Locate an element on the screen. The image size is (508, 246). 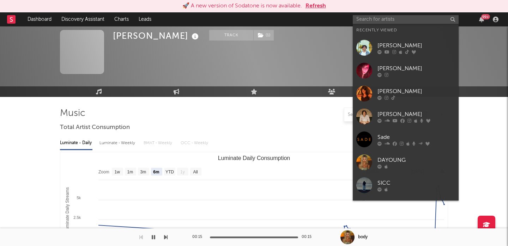
a: DAYOUNG is located at coordinates (405, 162).